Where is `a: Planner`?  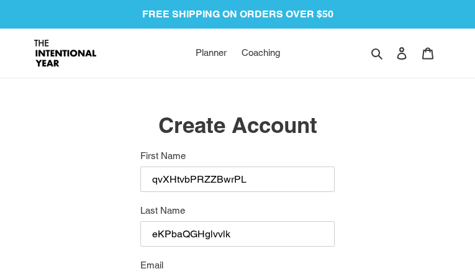 a: Planner is located at coordinates (211, 53).